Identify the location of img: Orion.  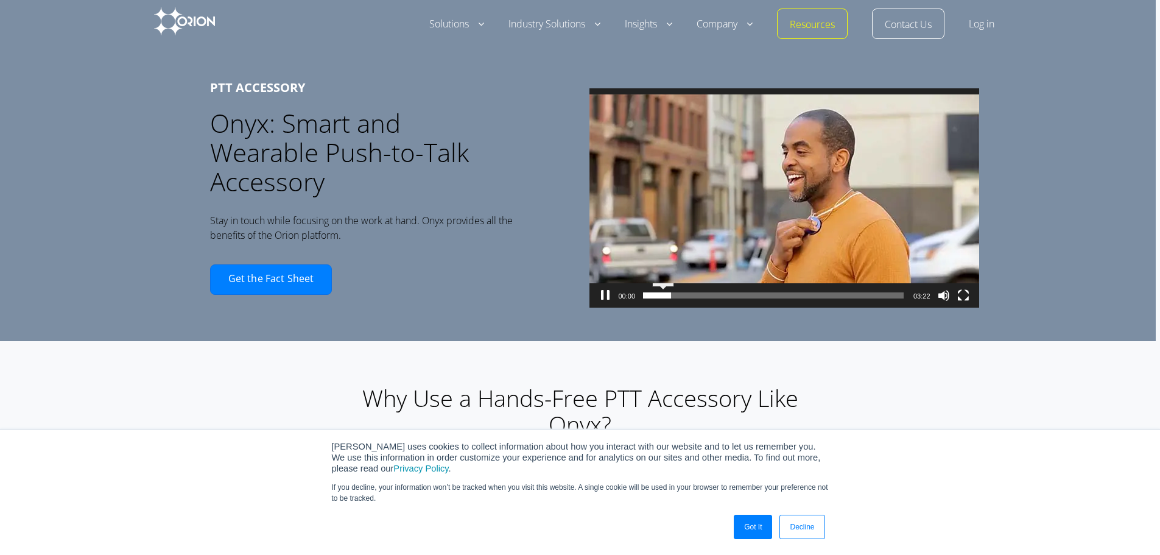
(184, 21).